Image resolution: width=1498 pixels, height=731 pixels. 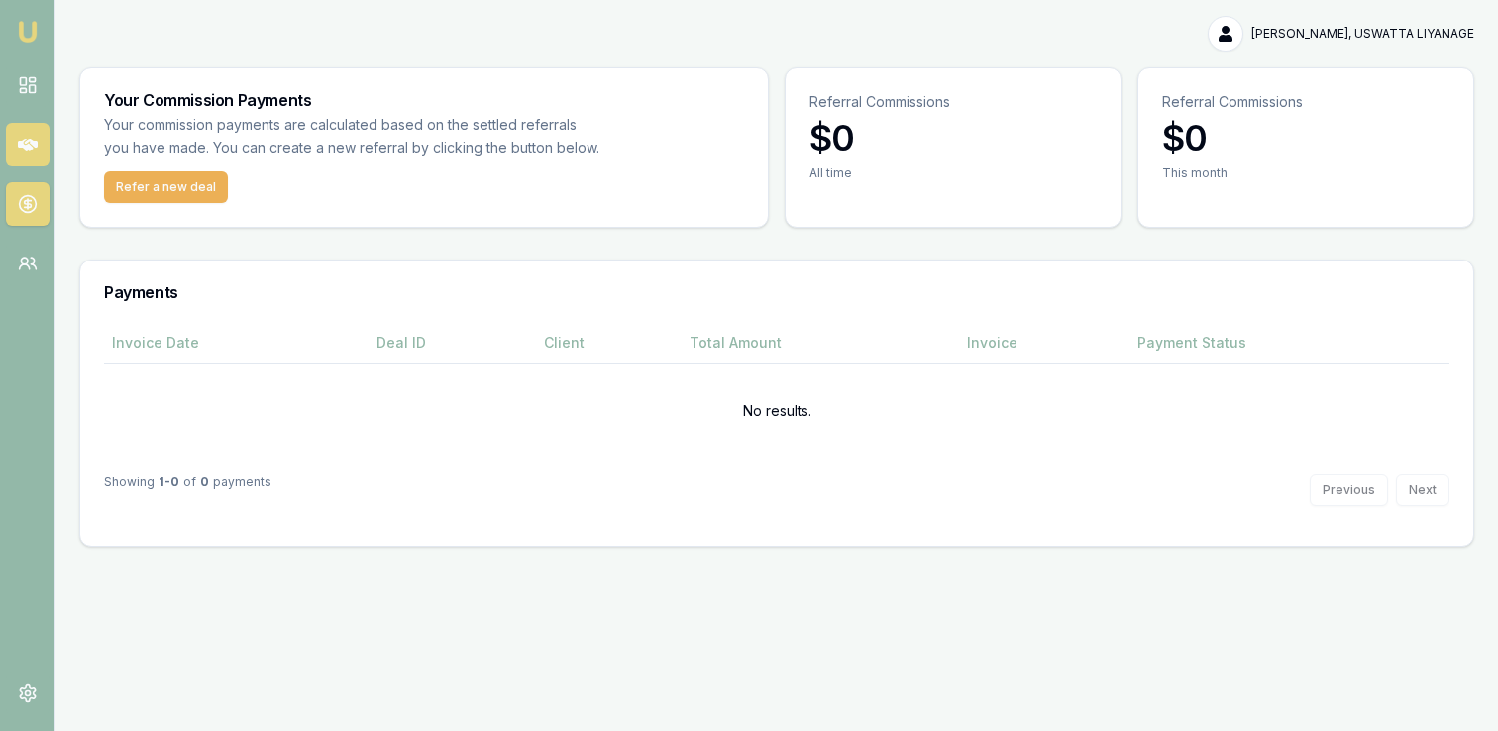 I want to click on div: Total Amount, so click(x=820, y=343).